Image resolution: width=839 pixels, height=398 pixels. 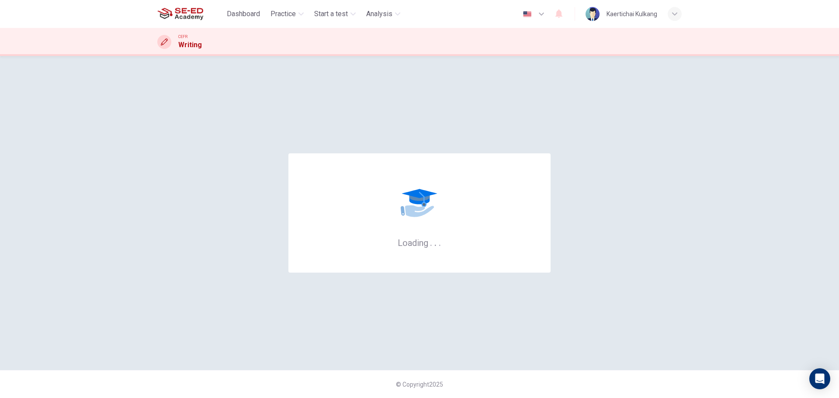 I want to click on h1: Writing, so click(x=190, y=45).